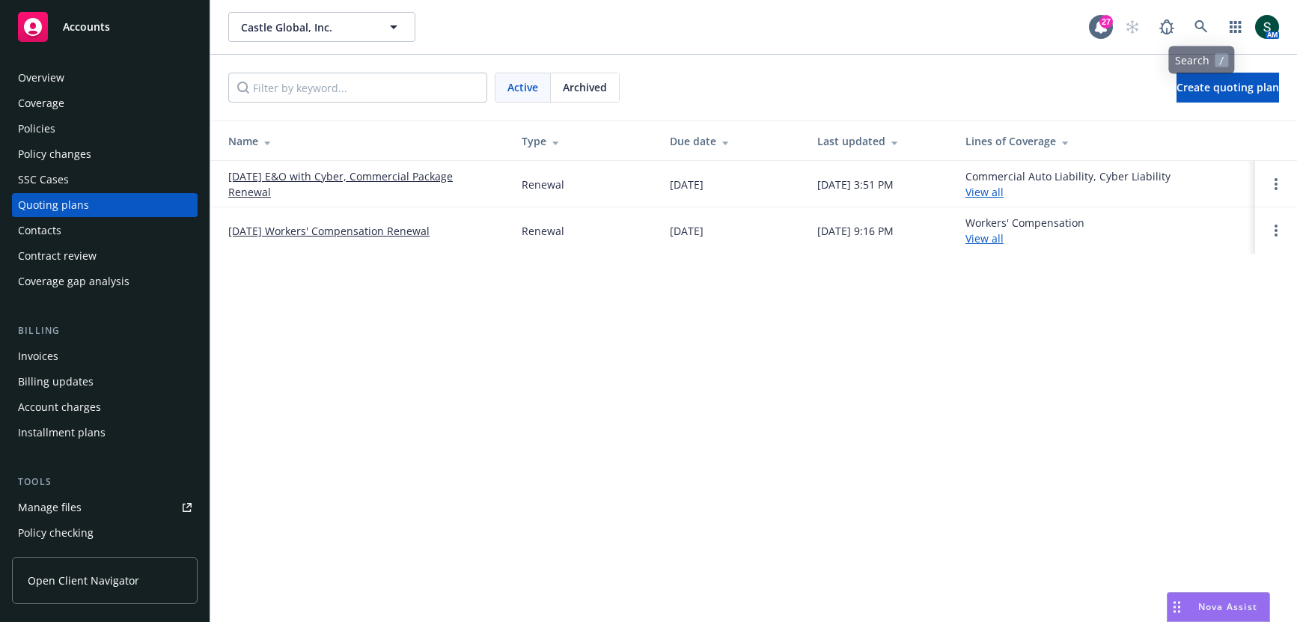  I want to click on a: Invoices, so click(105, 356).